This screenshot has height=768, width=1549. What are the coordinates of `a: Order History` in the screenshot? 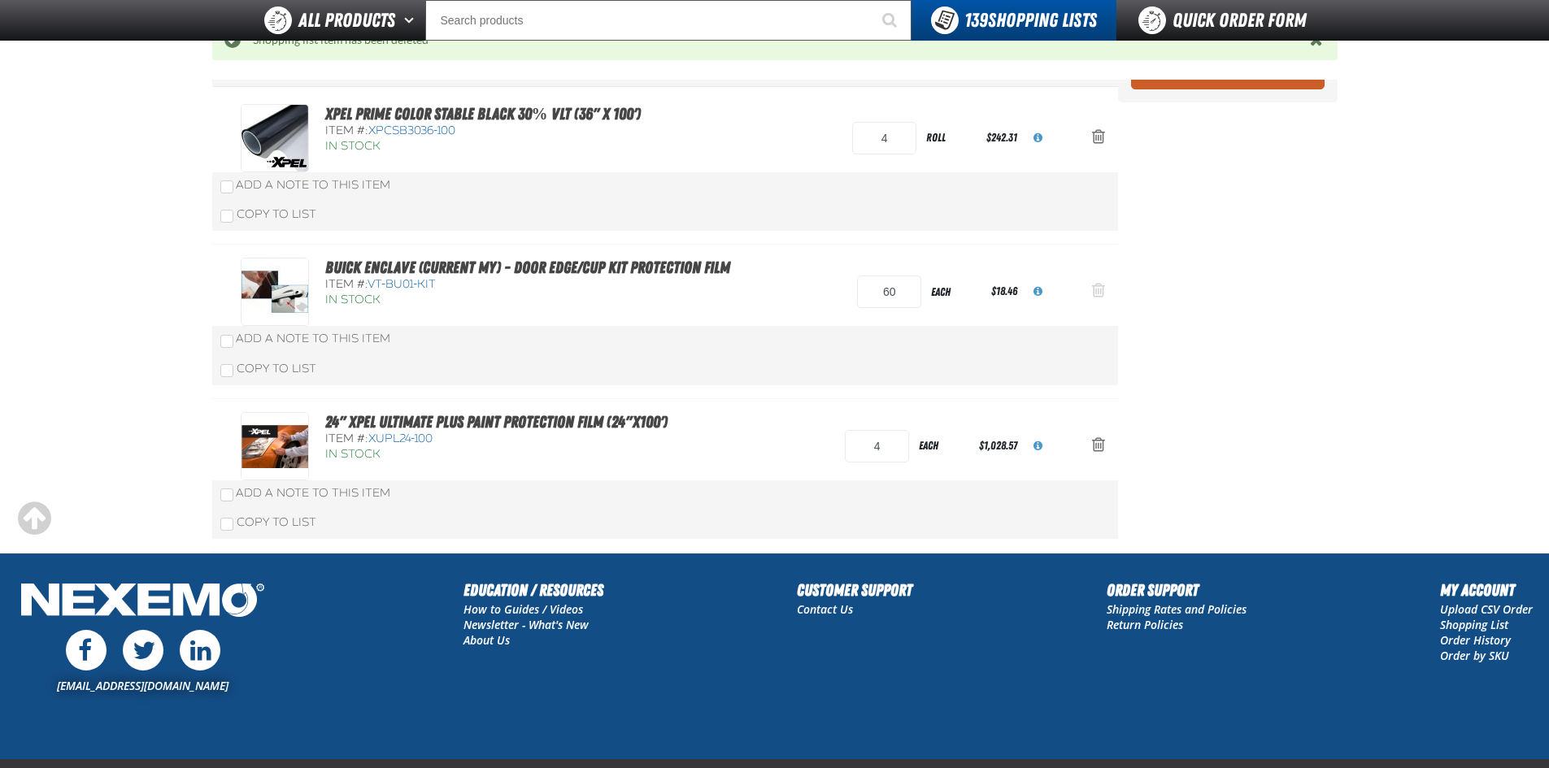 It's located at (1475, 640).